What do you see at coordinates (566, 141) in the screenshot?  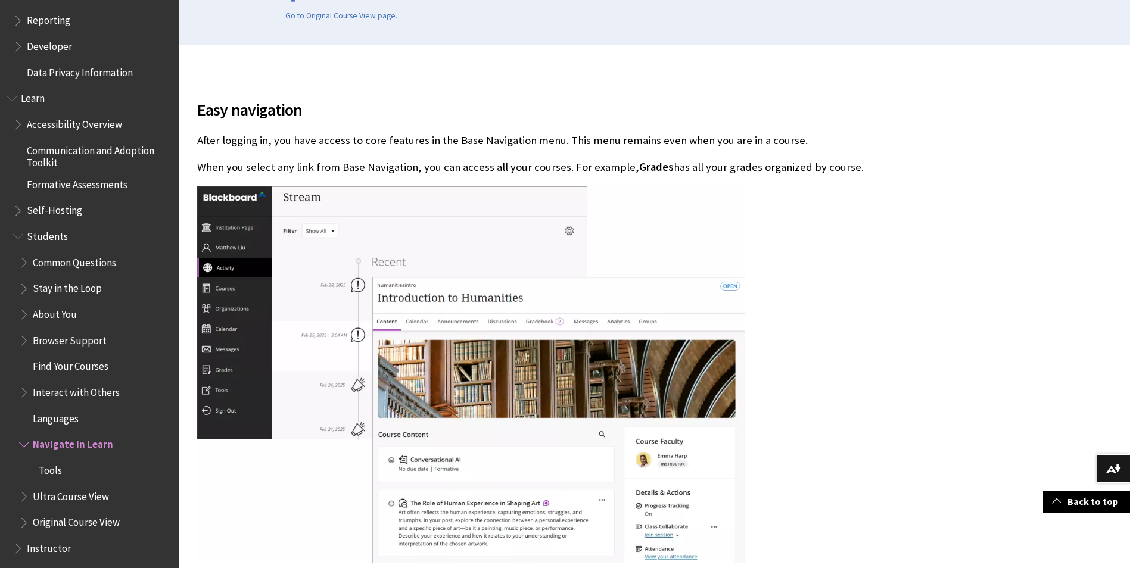 I see `p: After logging in, you have access to core features in the Base Navigation menu. This menu remains...` at bounding box center [566, 141].